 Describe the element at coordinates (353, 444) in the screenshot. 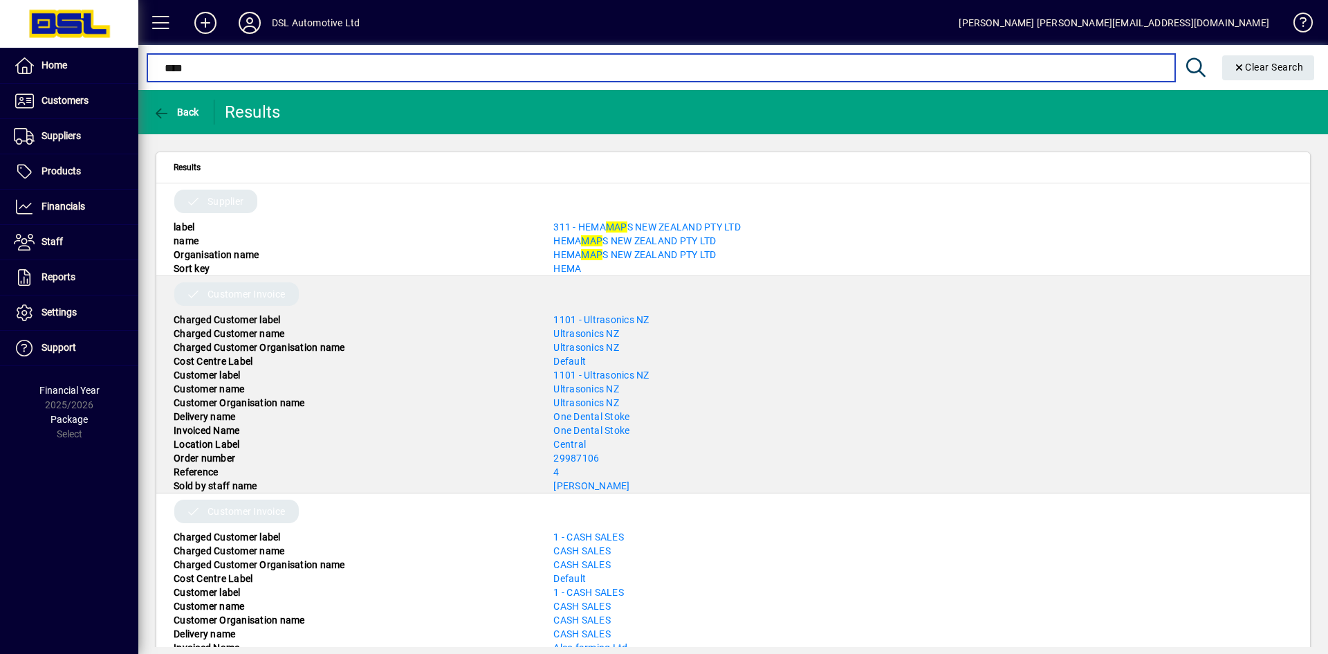

I see `div: Location Label` at that location.